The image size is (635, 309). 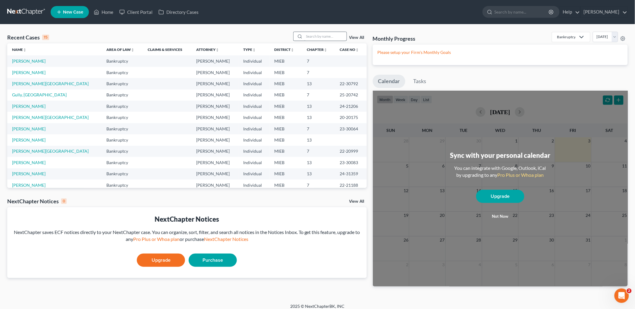 What do you see at coordinates (420, 81) in the screenshot?
I see `a: Tasks` at bounding box center [420, 81].